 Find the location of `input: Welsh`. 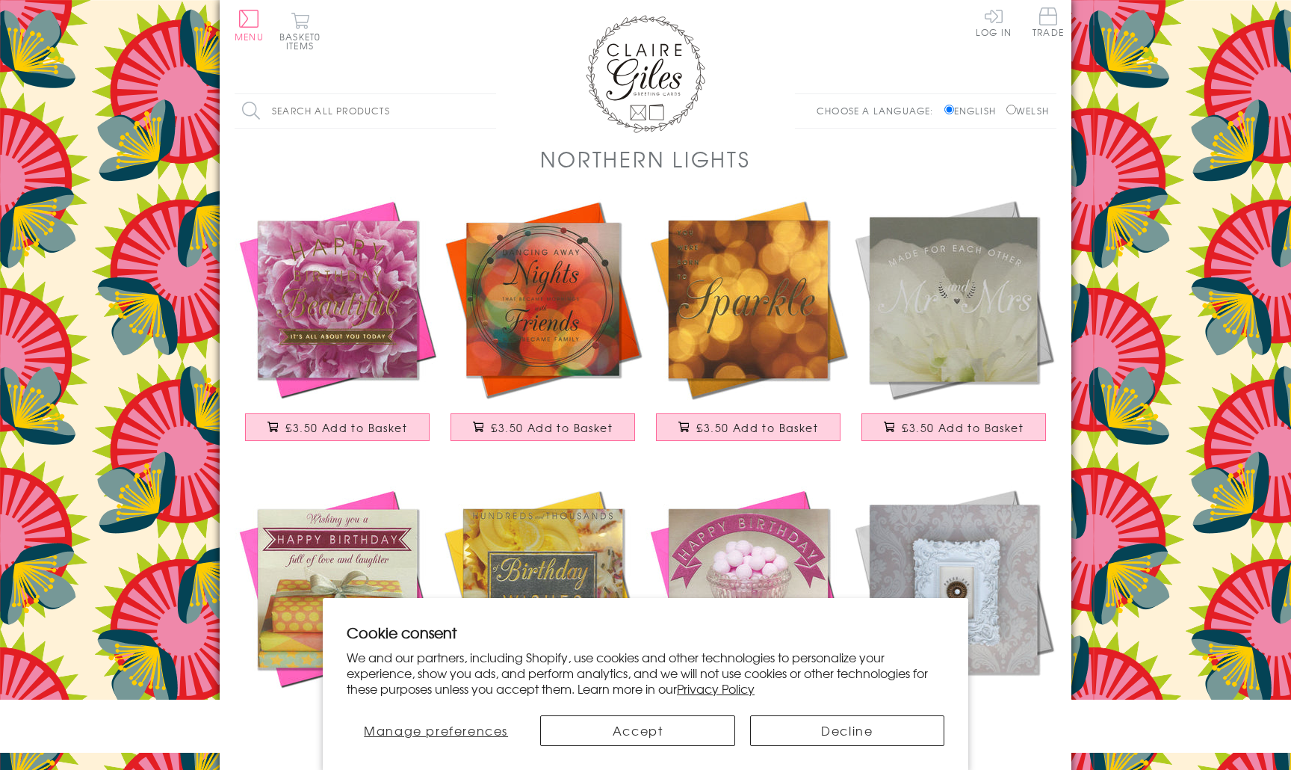

input: Welsh is located at coordinates (1011, 109).